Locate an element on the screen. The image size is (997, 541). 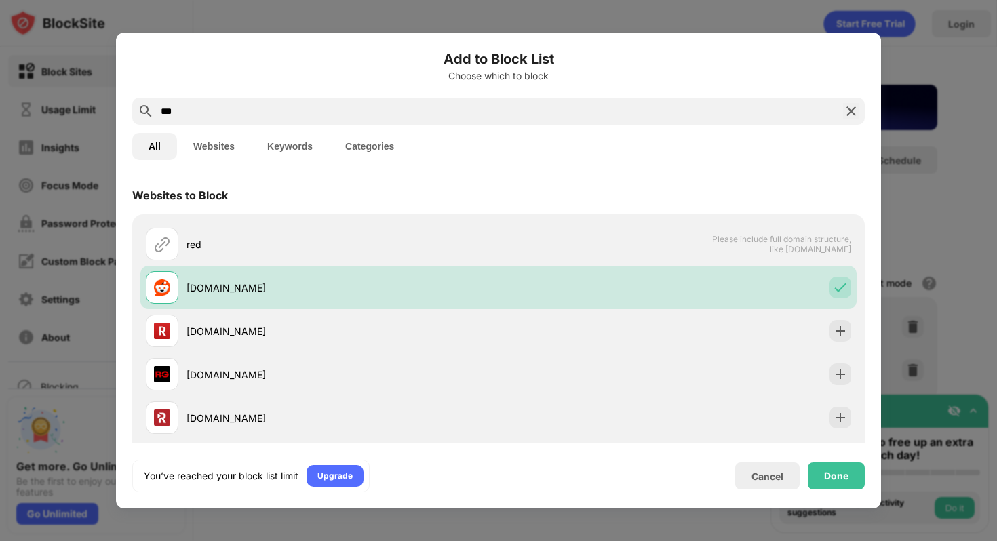
button: All is located at coordinates (155, 147).